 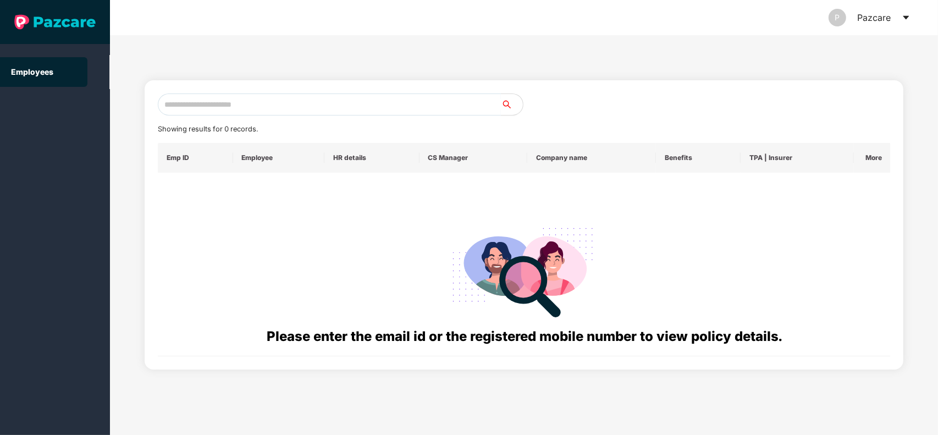 What do you see at coordinates (32, 71) in the screenshot?
I see `a: Employees` at bounding box center [32, 71].